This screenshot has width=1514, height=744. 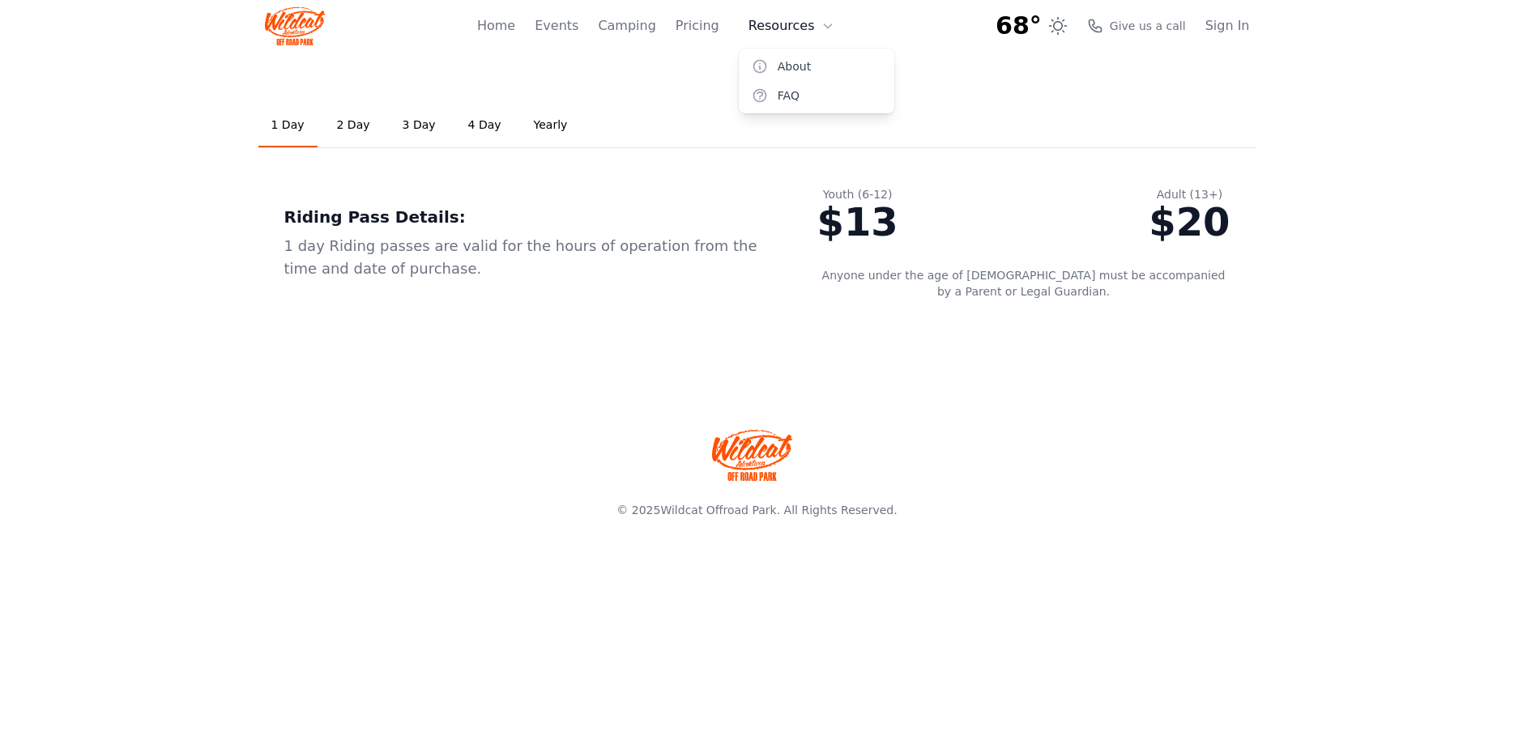 What do you see at coordinates (718, 510) in the screenshot?
I see `a: Wildcat Offroad Park` at bounding box center [718, 510].